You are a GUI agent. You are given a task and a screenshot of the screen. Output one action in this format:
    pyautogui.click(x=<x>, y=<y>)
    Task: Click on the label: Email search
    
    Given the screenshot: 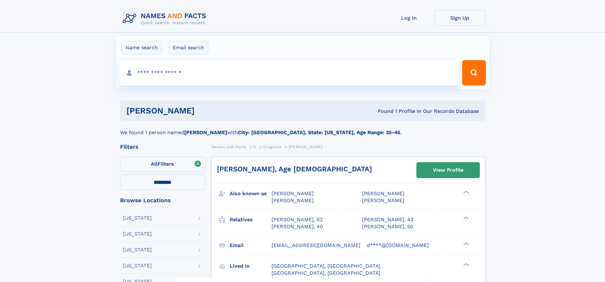 What is the action you would take?
    pyautogui.click(x=188, y=48)
    